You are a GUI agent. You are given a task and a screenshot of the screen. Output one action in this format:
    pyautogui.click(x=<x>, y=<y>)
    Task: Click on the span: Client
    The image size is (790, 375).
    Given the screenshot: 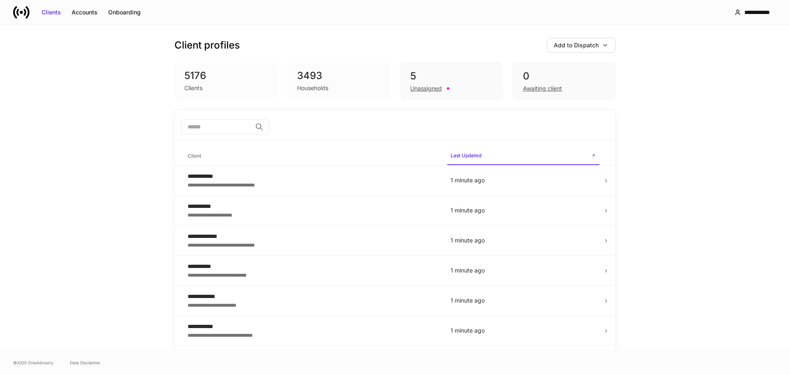 What is the action you would take?
    pyautogui.click(x=312, y=156)
    